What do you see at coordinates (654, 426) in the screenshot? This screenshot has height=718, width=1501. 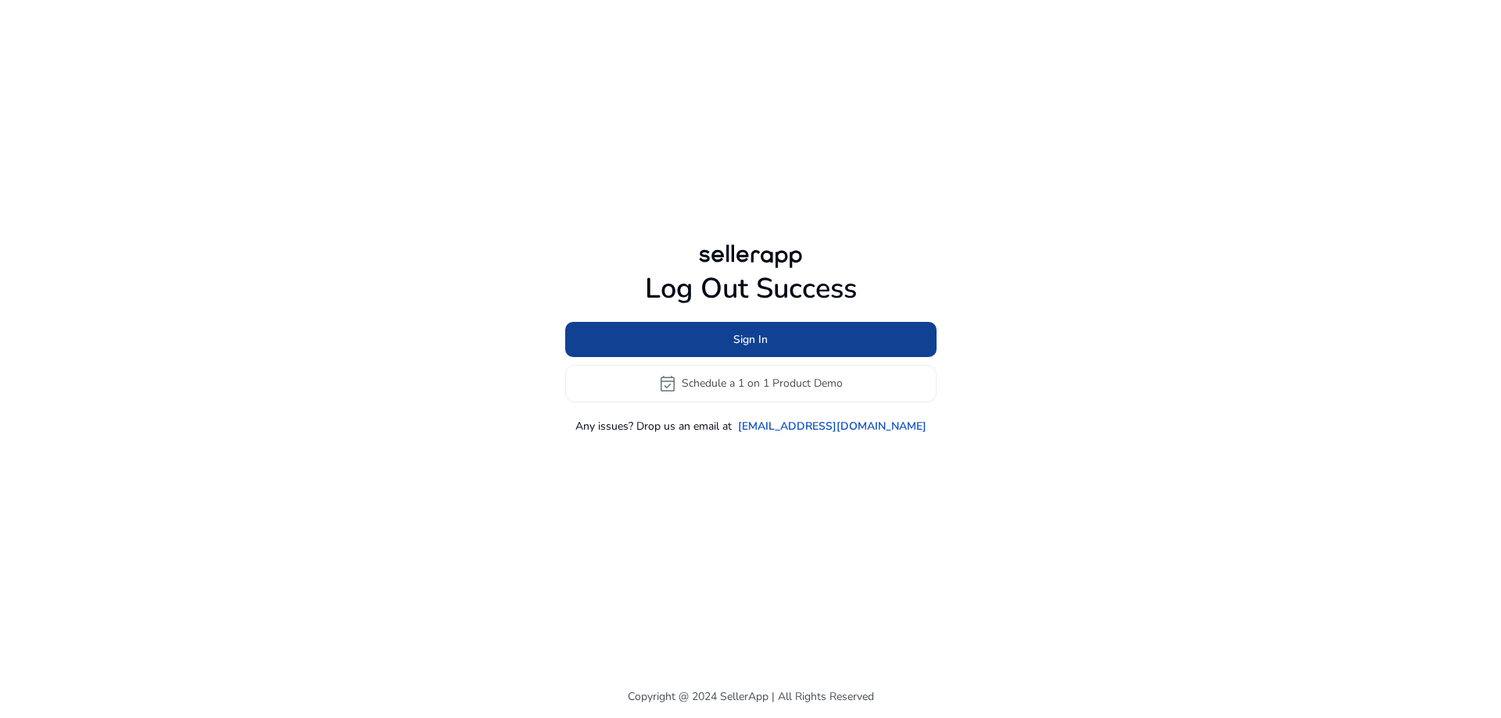 I see `p: Any issues? Drop us an email at` at bounding box center [654, 426].